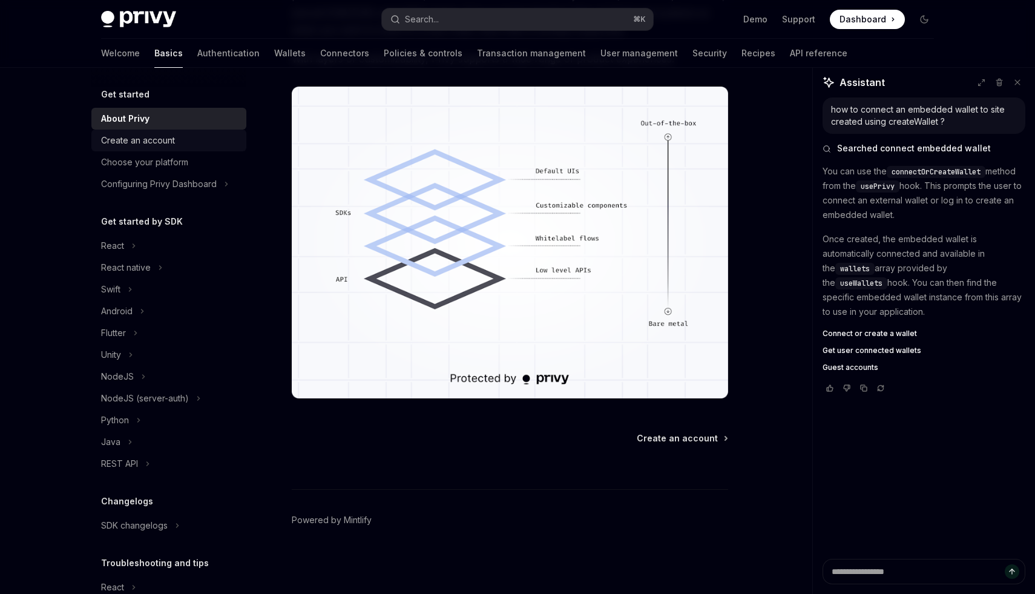  Describe the element at coordinates (936, 172) in the screenshot. I see `span: connectOrCreateWallet` at that location.